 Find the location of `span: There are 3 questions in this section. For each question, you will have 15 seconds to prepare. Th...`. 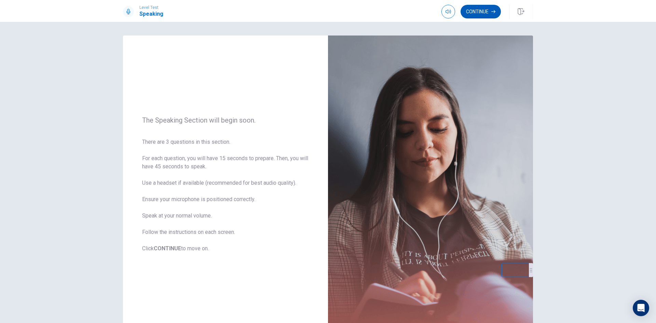

span: There are 3 questions in this section. For each question, you will have 15 seconds to prepare. Th... is located at coordinates (225, 195).